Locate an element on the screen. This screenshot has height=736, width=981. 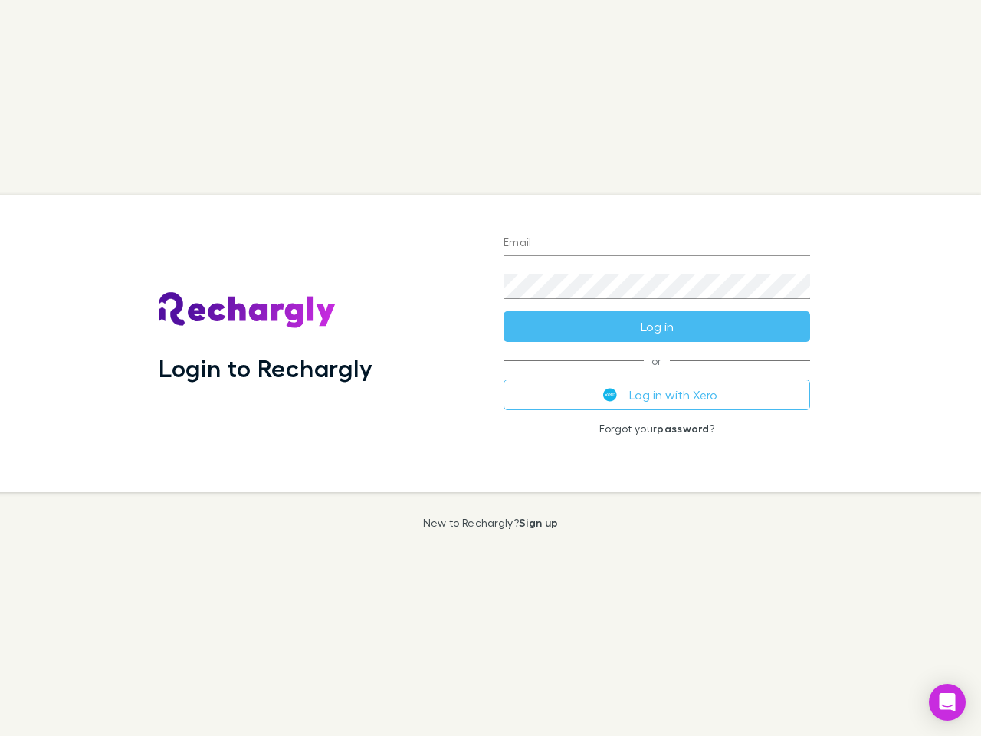
img: Rechargly's Logo is located at coordinates (248, 310).